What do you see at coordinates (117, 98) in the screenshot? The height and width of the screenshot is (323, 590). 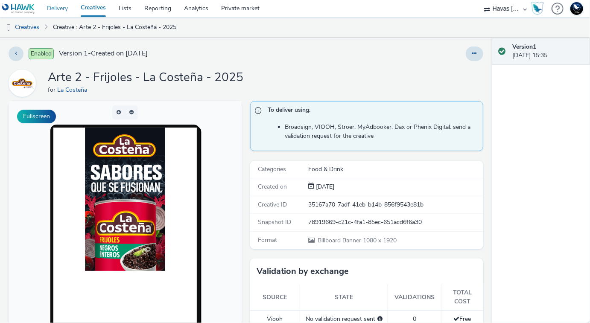 I see `img: Advertisement preview` at bounding box center [117, 98].